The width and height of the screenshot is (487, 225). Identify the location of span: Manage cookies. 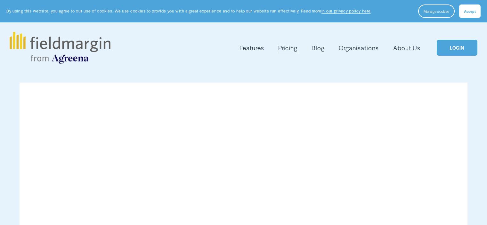
(437, 11).